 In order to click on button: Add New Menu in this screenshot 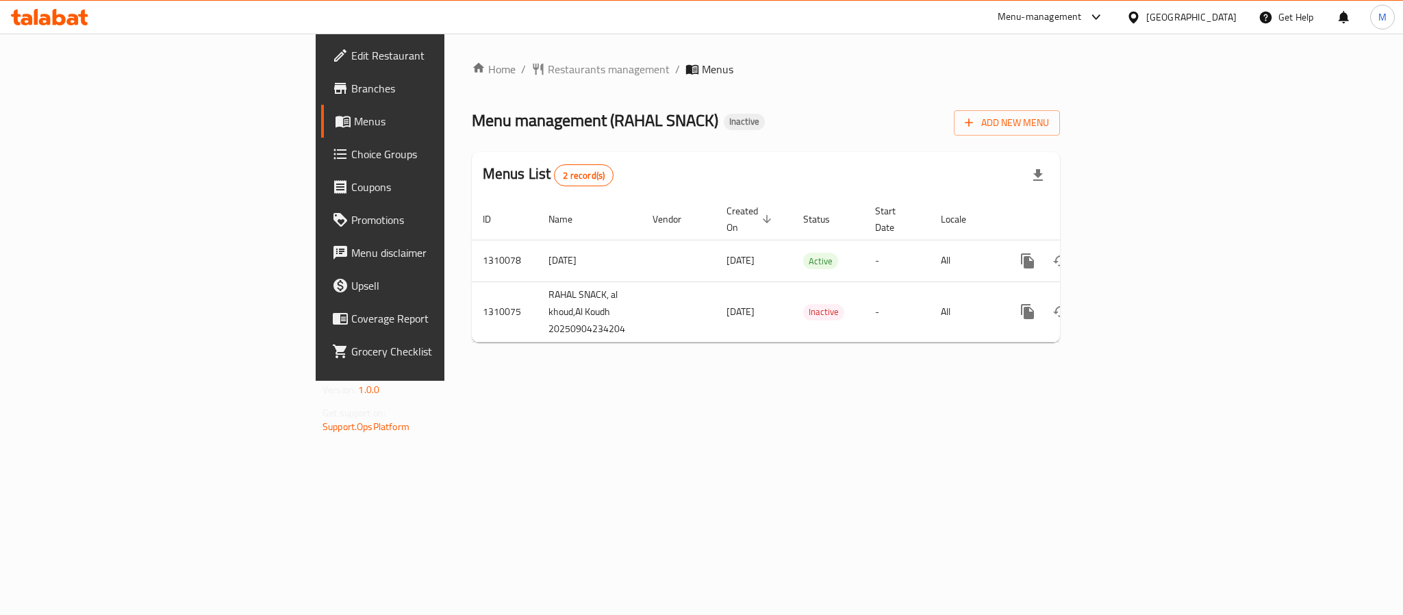, I will do `click(1007, 123)`.